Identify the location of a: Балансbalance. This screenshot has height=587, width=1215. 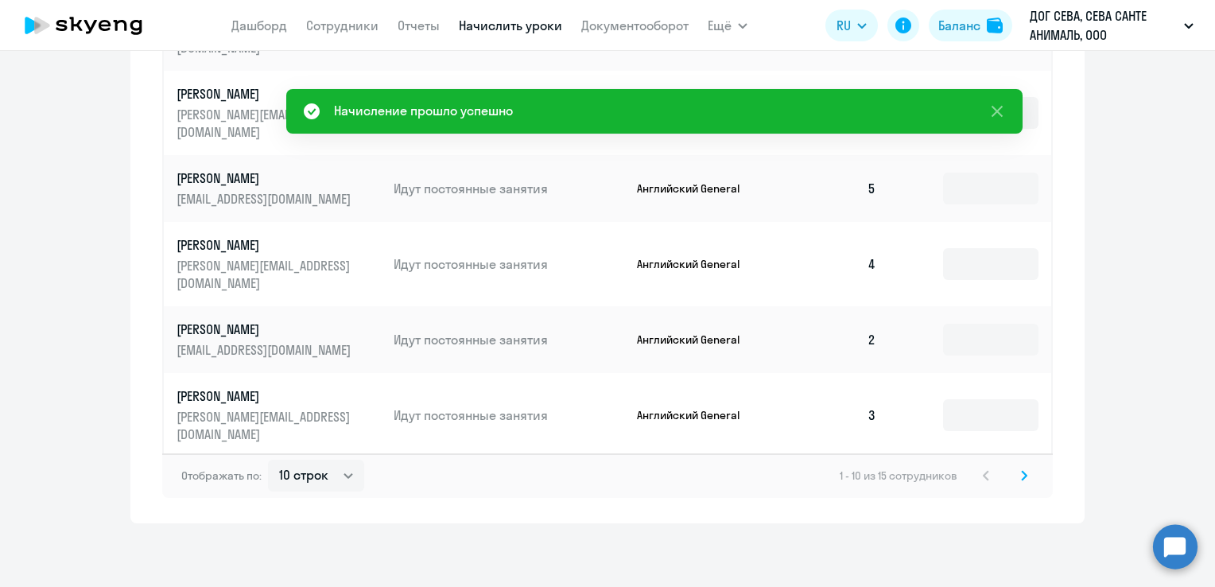
(970, 25).